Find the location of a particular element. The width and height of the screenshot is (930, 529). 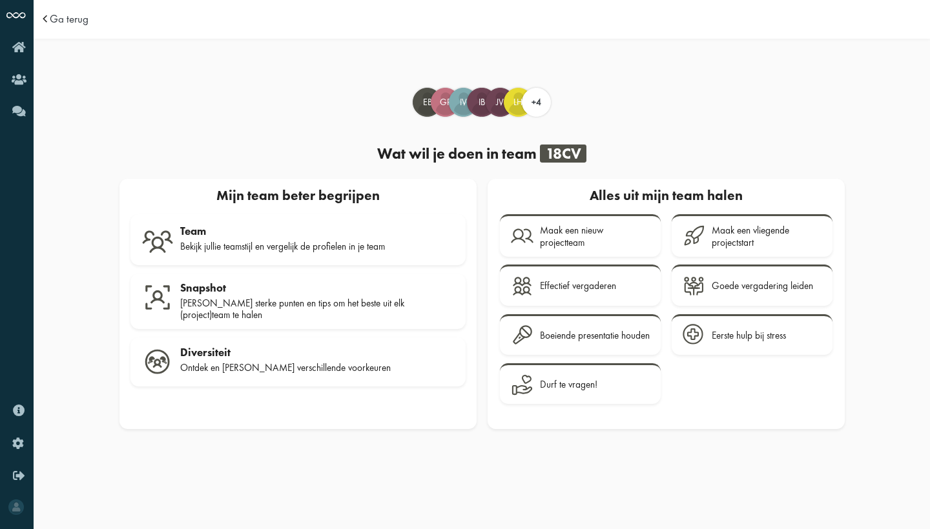

div: Irene is located at coordinates (463, 102).